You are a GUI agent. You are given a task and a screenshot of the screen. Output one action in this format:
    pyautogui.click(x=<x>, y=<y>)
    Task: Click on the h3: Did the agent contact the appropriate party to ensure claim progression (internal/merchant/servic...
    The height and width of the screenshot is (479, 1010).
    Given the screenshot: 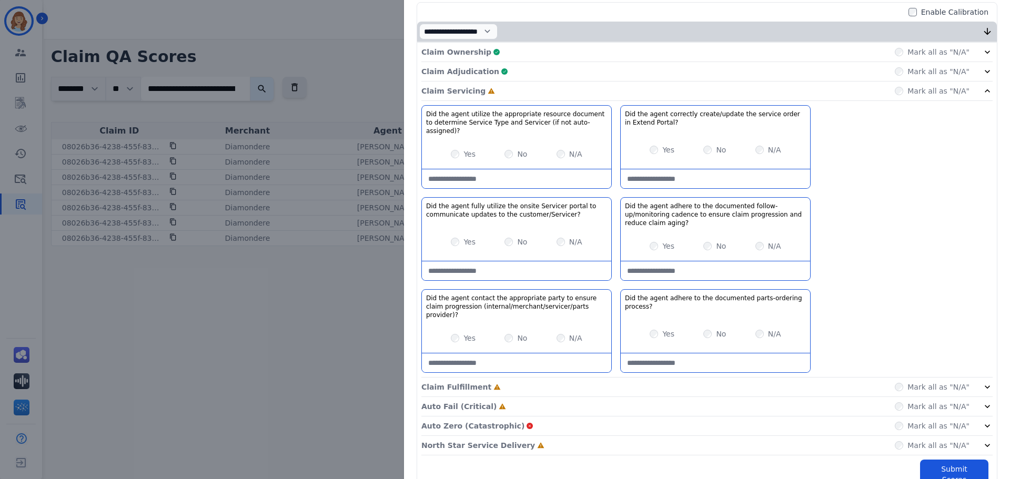 What is the action you would take?
    pyautogui.click(x=516, y=307)
    